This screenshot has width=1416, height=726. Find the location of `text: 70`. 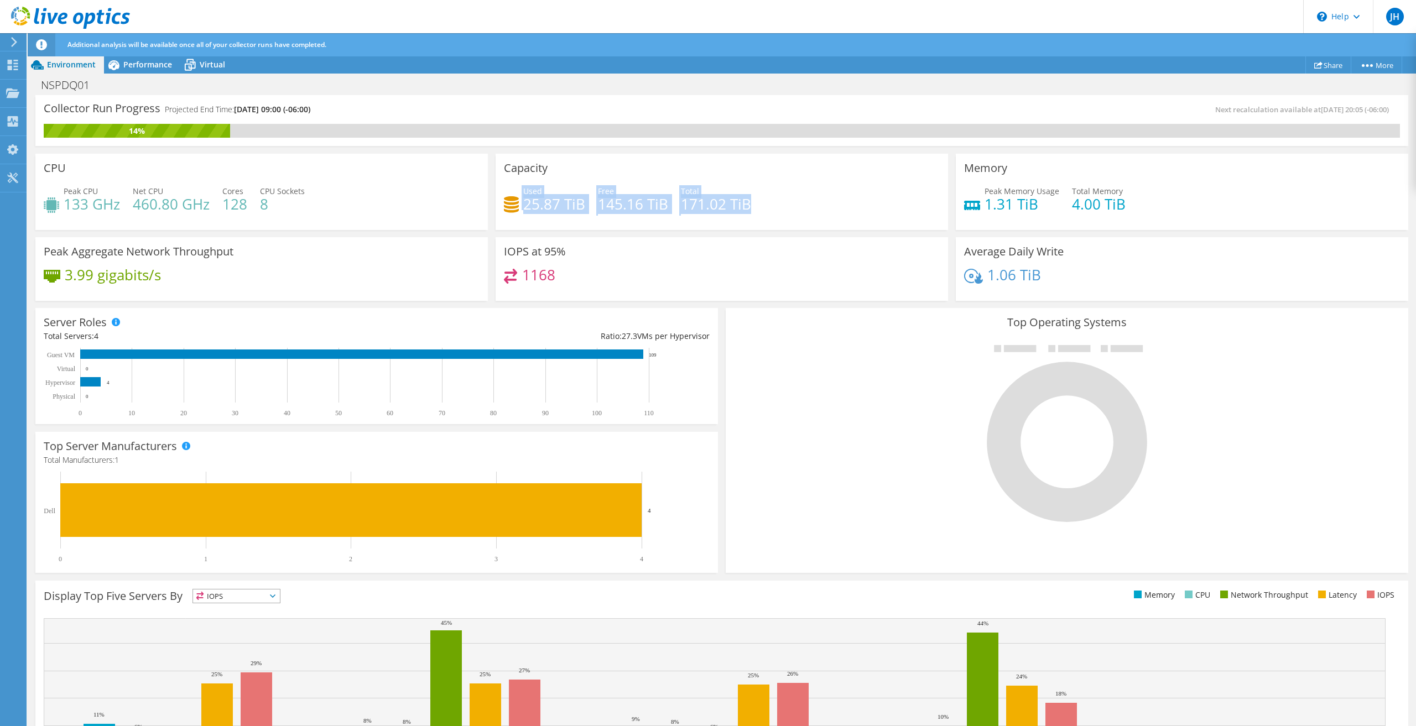

text: 70 is located at coordinates (442, 413).